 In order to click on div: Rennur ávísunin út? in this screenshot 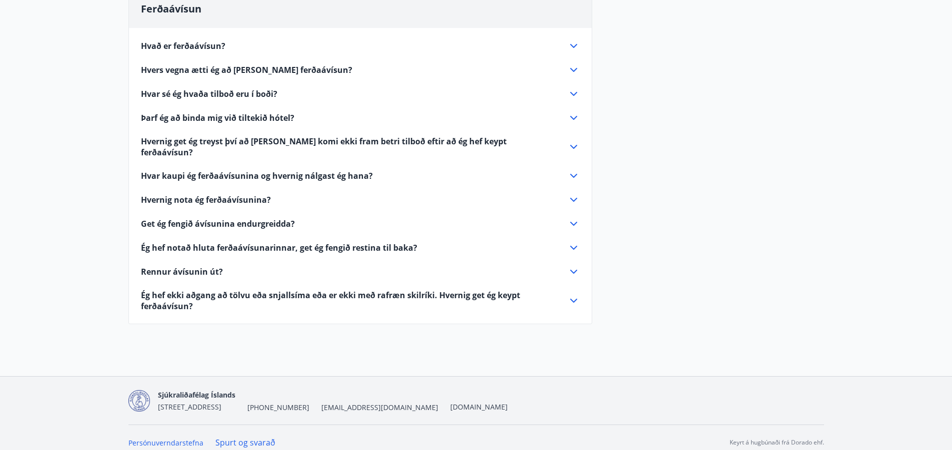, I will do `click(360, 272)`.